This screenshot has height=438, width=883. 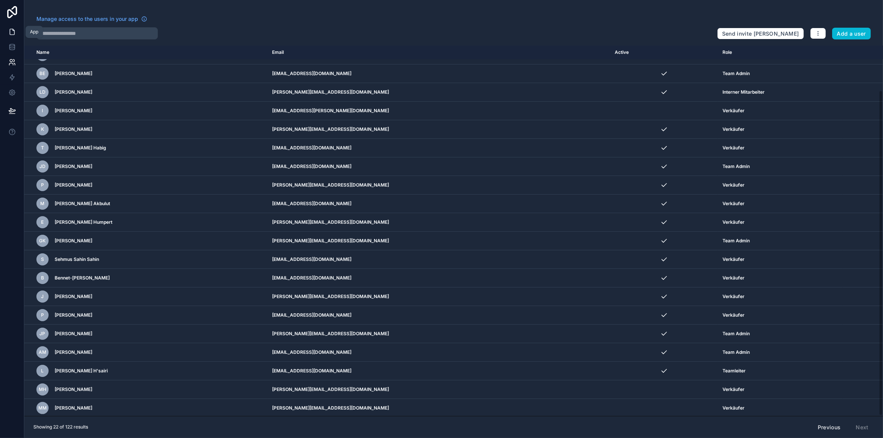 I want to click on span: Sehmus Sahin Sahin, so click(x=77, y=259).